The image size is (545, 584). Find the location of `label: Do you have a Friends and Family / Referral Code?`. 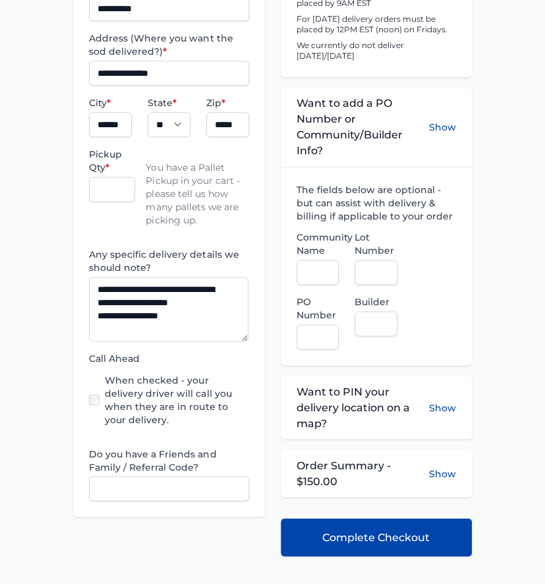

label: Do you have a Friends and Family / Referral Code? is located at coordinates (169, 460).